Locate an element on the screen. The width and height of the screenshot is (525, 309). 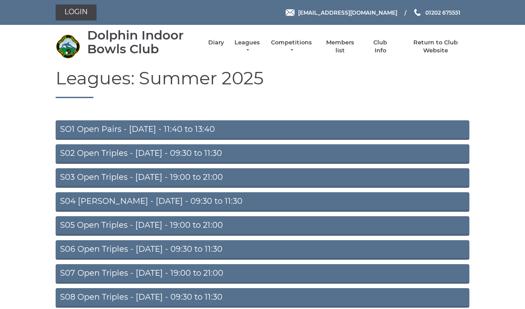
a: Diary is located at coordinates (216, 43).